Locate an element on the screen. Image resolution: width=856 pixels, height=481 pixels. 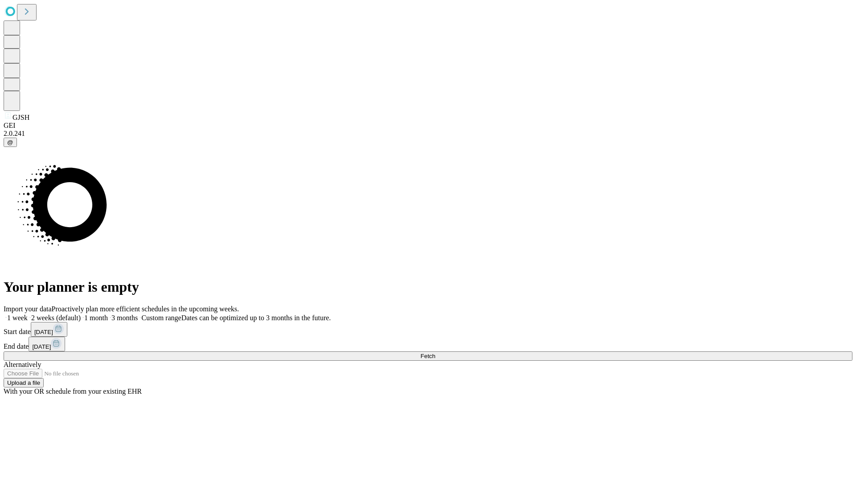
span: 1 week is located at coordinates (17, 318).